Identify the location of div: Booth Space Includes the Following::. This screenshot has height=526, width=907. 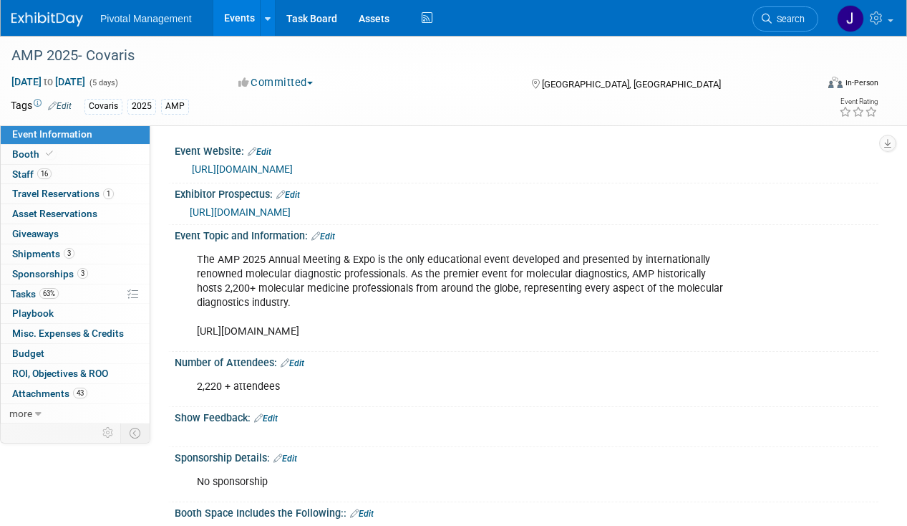
(526, 511).